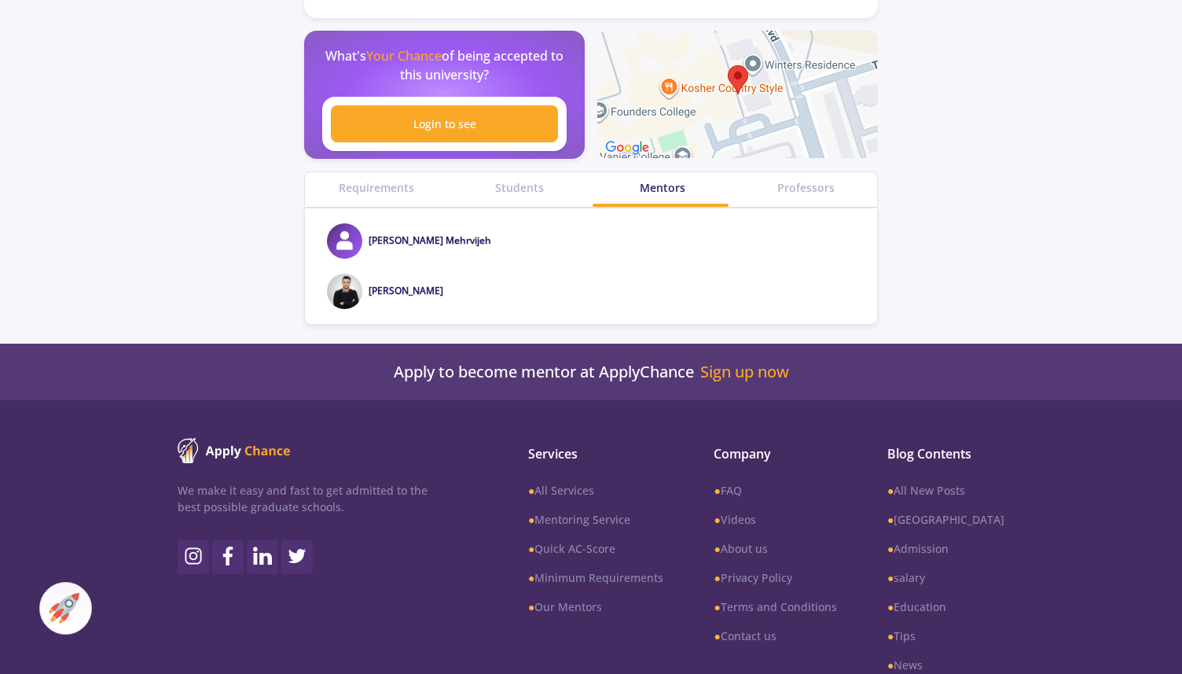  What do you see at coordinates (775, 606) in the screenshot?
I see `a: ●Terms and Conditions` at bounding box center [775, 606].